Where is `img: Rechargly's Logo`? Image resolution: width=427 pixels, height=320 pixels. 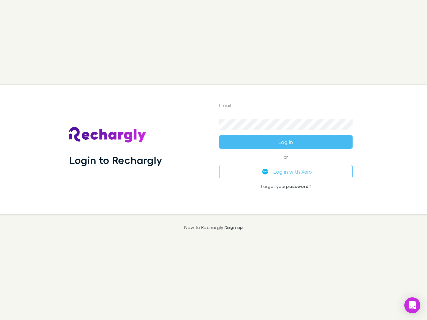
img: Rechargly's Logo is located at coordinates (108, 135).